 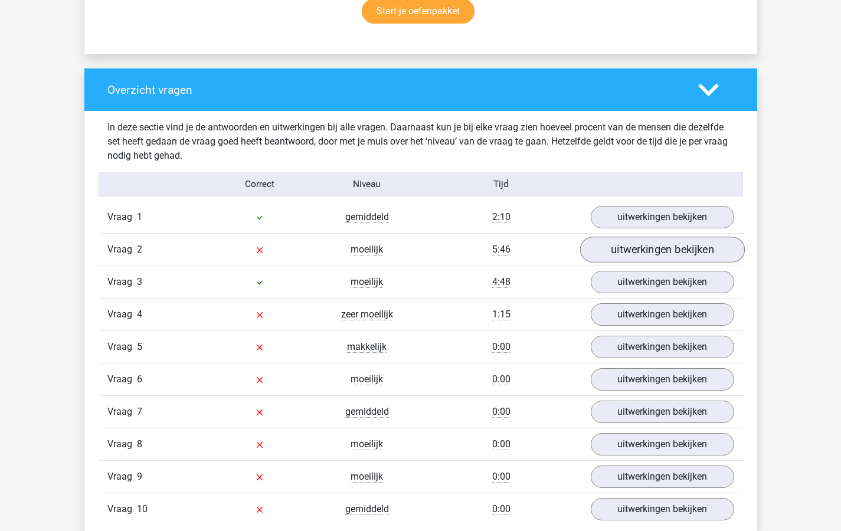 What do you see at coordinates (367, 184) in the screenshot?
I see `div: Niveau` at bounding box center [367, 184].